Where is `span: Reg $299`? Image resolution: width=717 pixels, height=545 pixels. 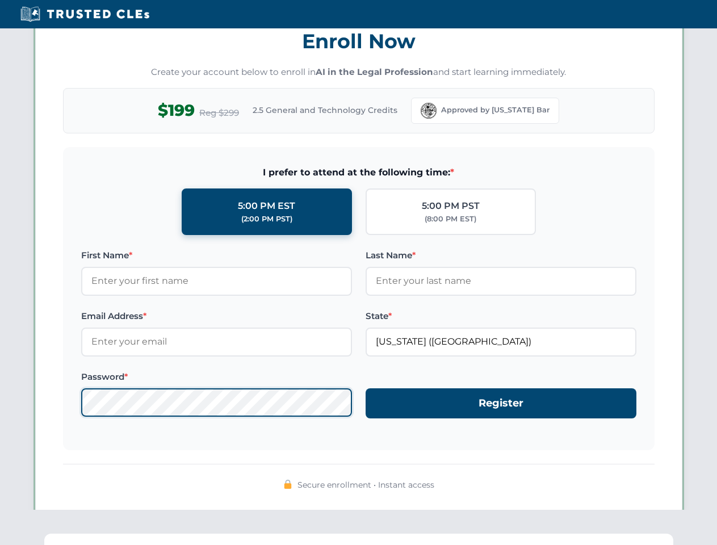
span: Reg $299 is located at coordinates (219, 113).